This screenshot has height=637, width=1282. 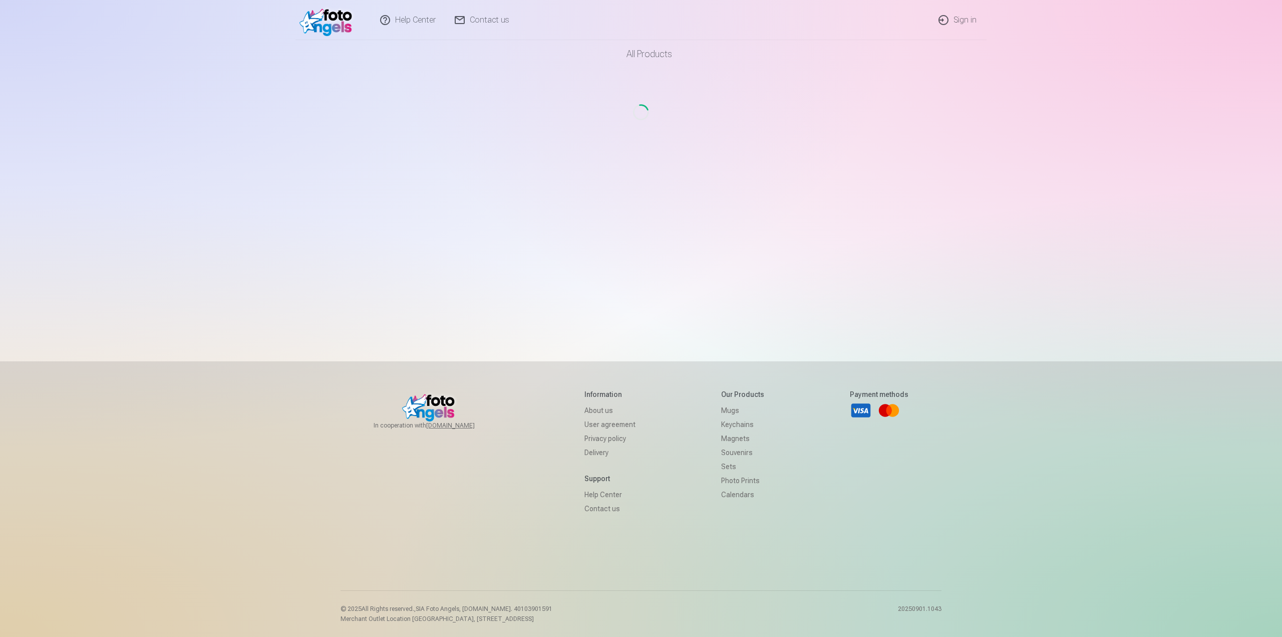 I want to click on a: Visa, so click(x=861, y=410).